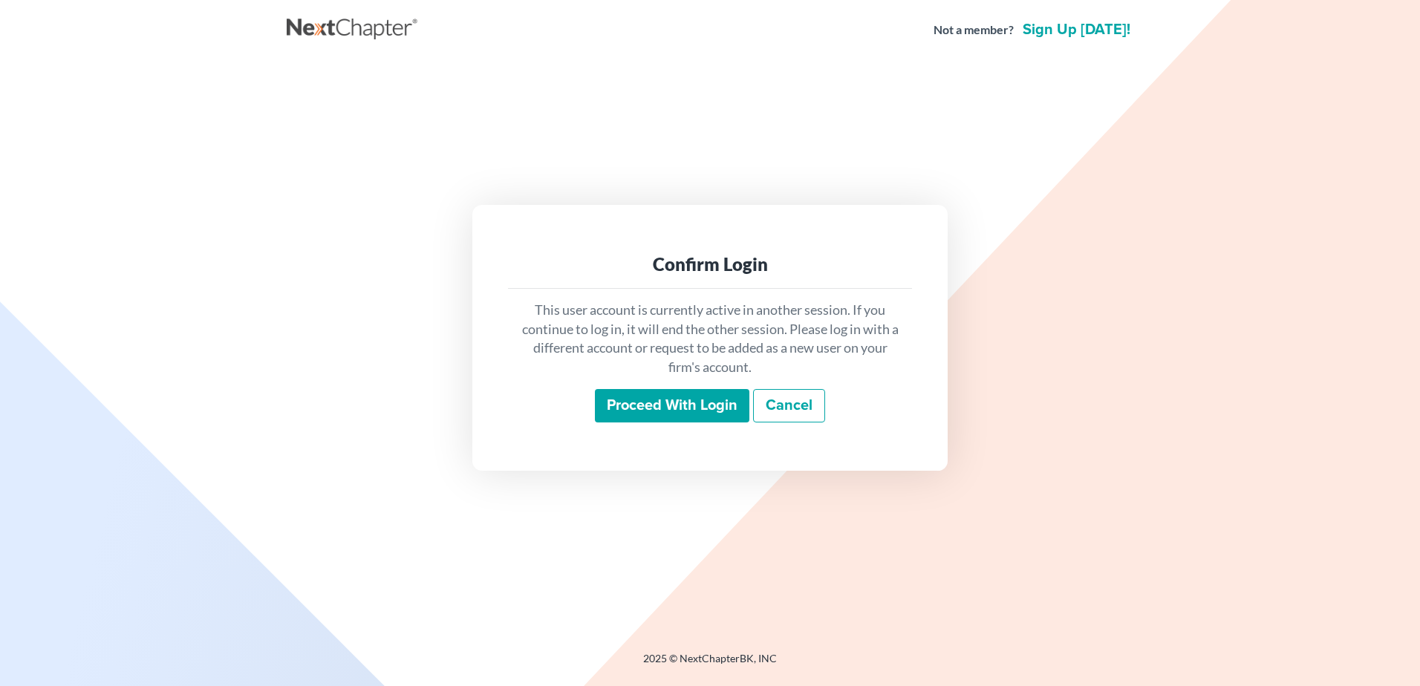  I want to click on div: Confirm Login, so click(710, 264).